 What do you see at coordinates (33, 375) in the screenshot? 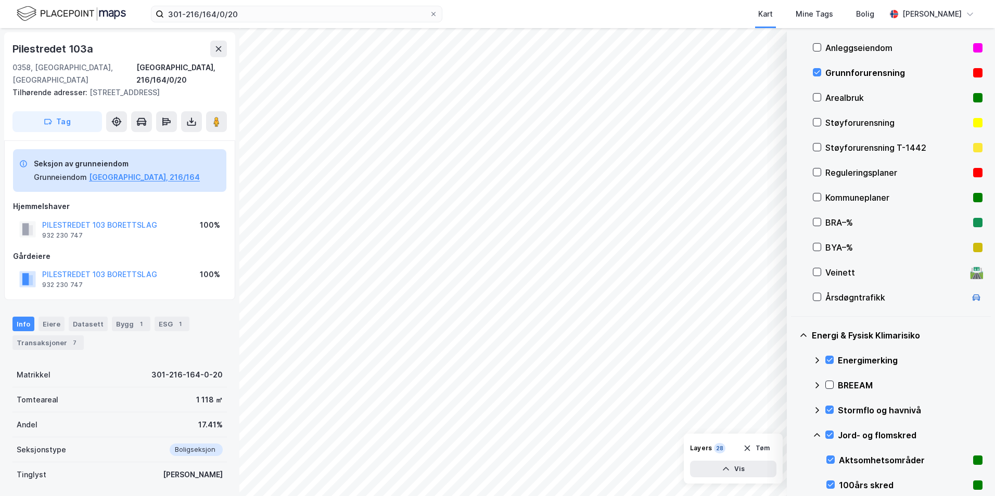
I see `div: Matrikkel` at bounding box center [33, 375].